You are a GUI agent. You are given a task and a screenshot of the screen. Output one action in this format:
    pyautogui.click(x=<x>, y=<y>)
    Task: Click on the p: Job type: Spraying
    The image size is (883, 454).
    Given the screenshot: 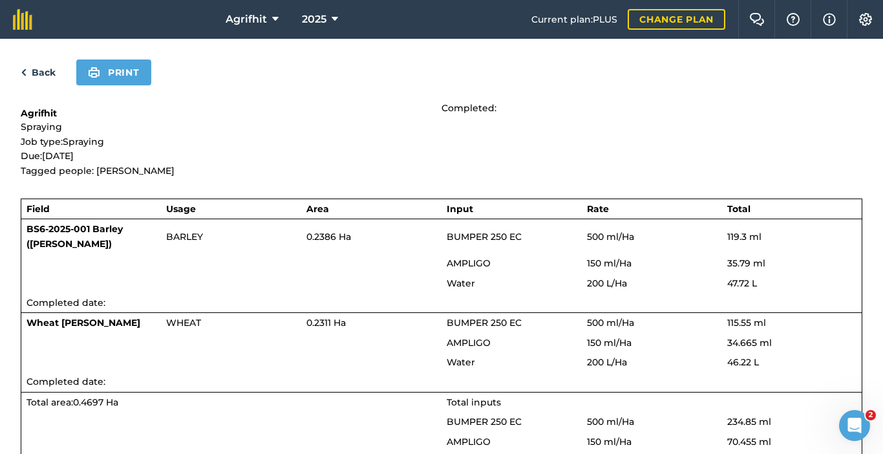 What is the action you would take?
    pyautogui.click(x=231, y=142)
    